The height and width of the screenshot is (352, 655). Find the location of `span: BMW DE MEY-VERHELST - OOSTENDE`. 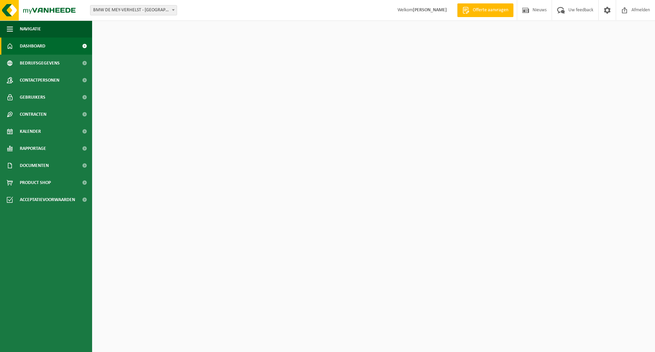

span: BMW DE MEY-VERHELST - OOSTENDE is located at coordinates (133, 10).